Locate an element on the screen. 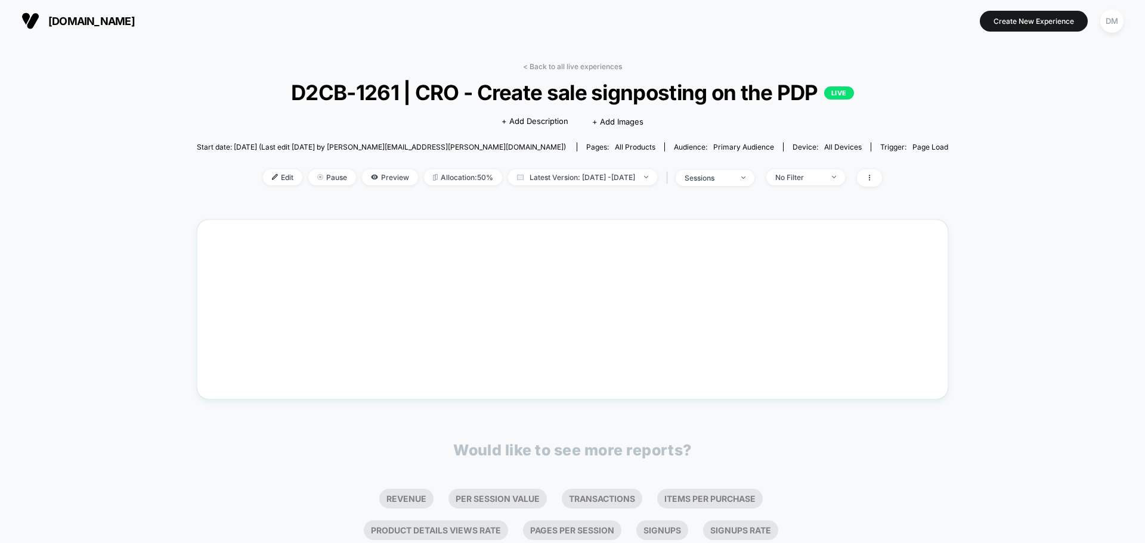 The image size is (1145, 543). li: Product Details Views Rate is located at coordinates (436, 530).